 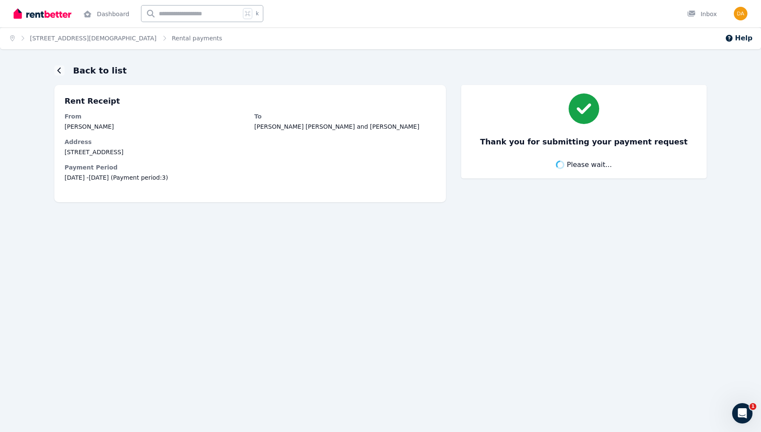 I want to click on img: RentBetter, so click(x=42, y=14).